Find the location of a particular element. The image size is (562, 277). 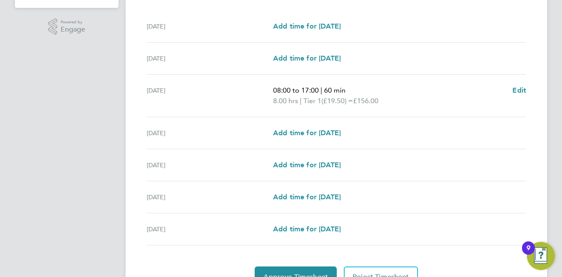

span: Edit is located at coordinates (519, 90).